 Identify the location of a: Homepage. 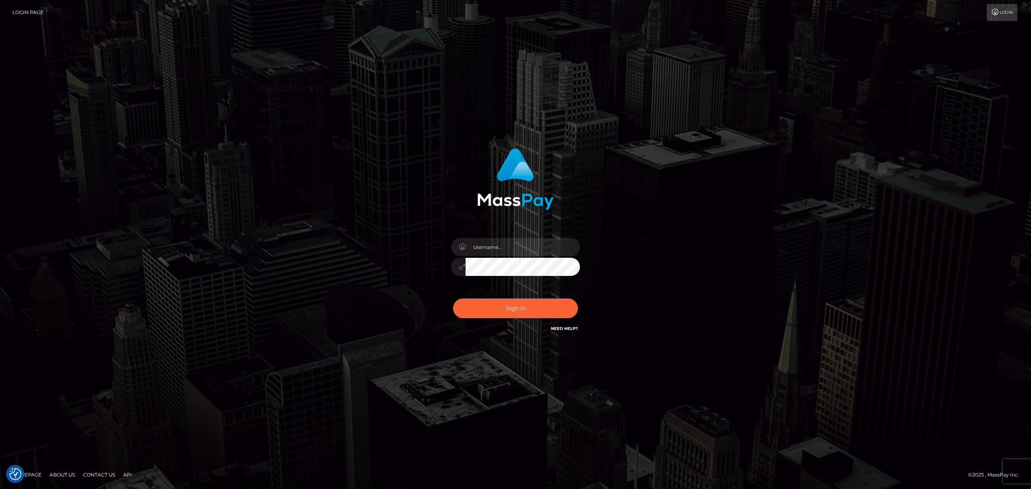
(27, 474).